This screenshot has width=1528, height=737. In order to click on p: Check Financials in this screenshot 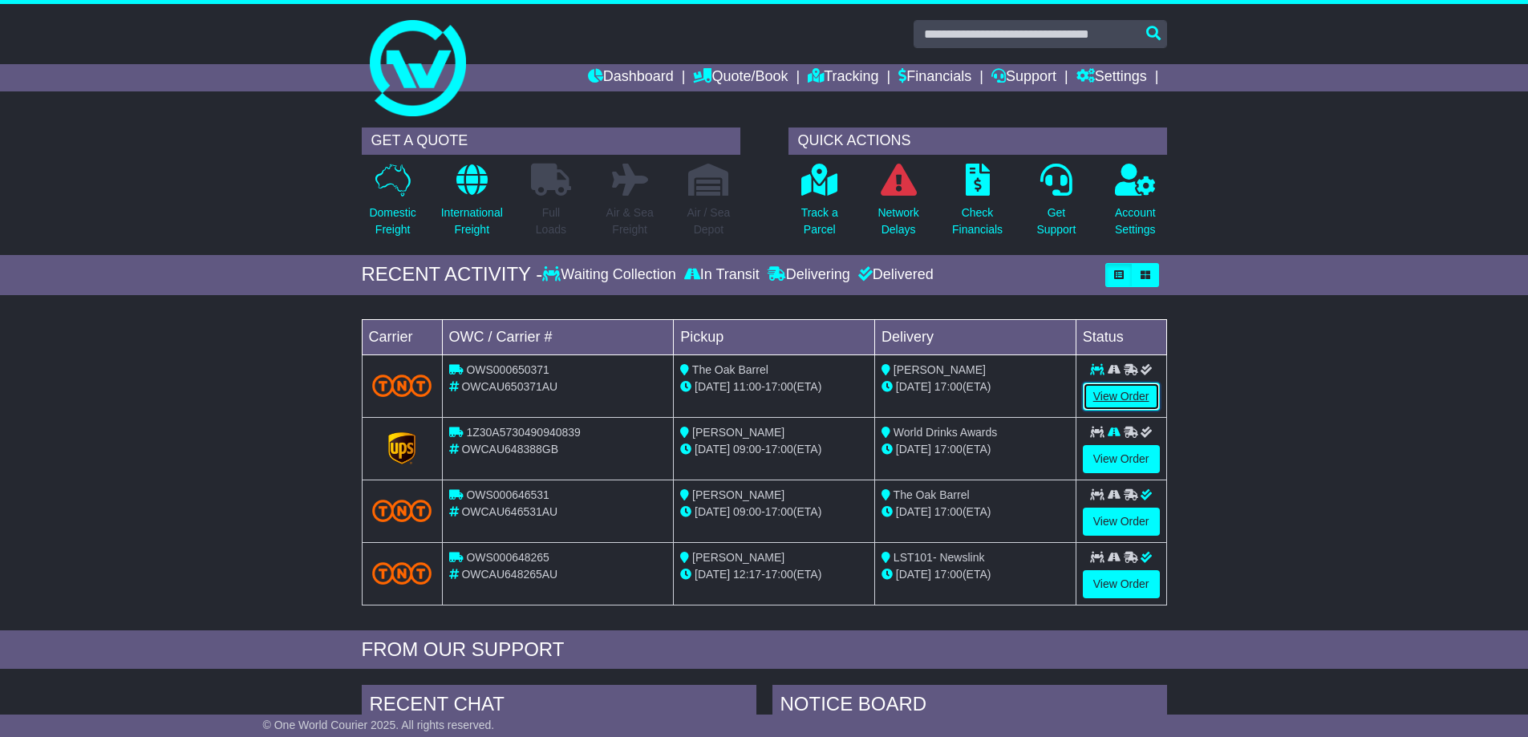, I will do `click(977, 221)`.